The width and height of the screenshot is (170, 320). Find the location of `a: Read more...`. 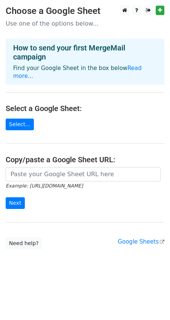

a: Read more... is located at coordinates (77, 72).